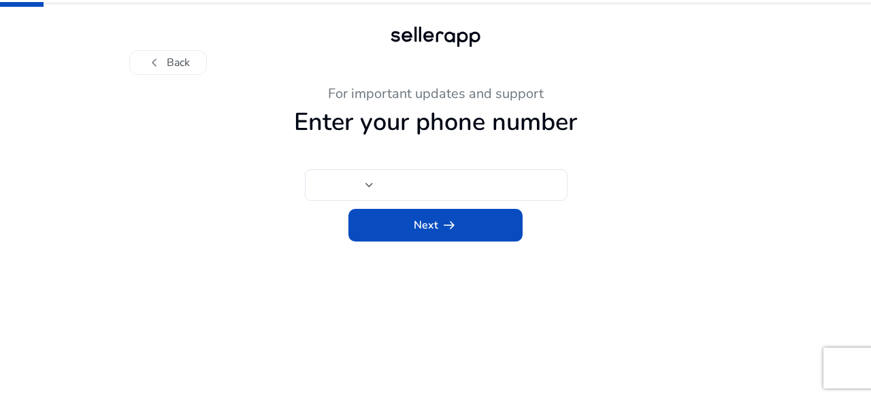 Image resolution: width=871 pixels, height=398 pixels. What do you see at coordinates (154, 63) in the screenshot?
I see `span: chevron_left` at bounding box center [154, 63].